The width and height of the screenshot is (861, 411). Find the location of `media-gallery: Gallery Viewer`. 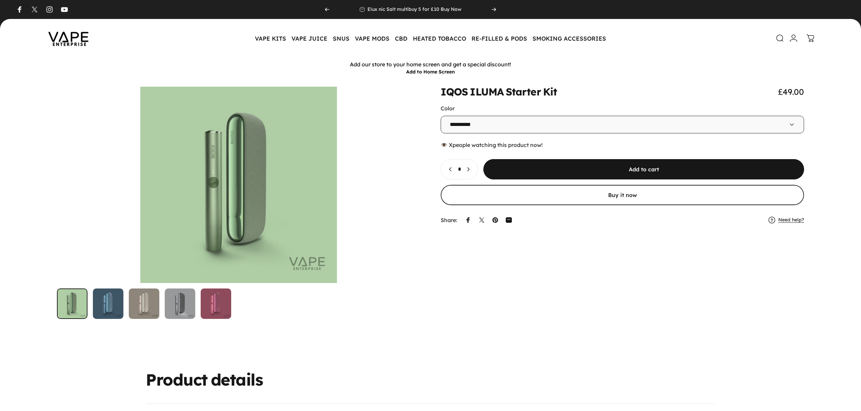

media-gallery: Gallery Viewer is located at coordinates (239, 203).